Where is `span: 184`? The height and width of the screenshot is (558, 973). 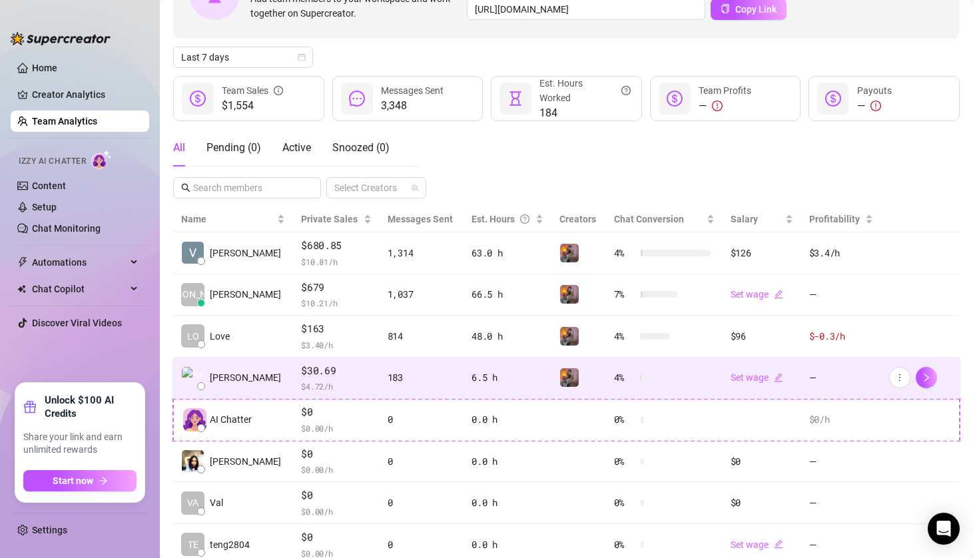 span: 184 is located at coordinates (585, 113).